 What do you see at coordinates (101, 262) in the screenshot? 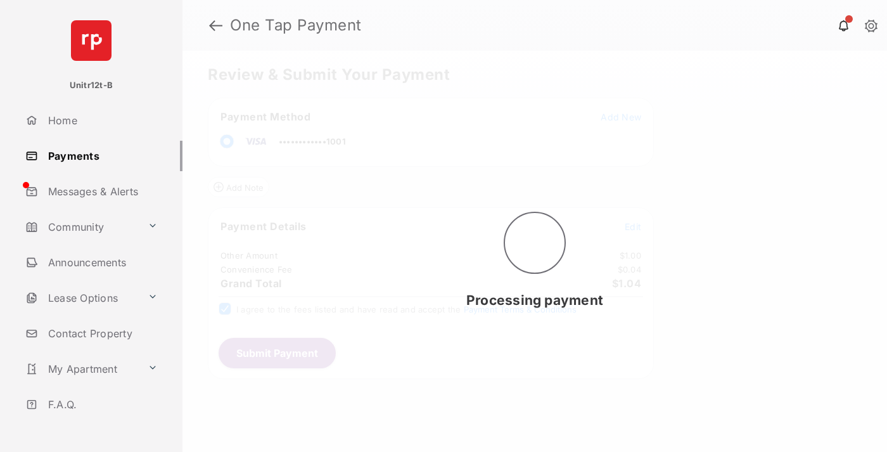
I see `a: Announcements` at bounding box center [101, 262].